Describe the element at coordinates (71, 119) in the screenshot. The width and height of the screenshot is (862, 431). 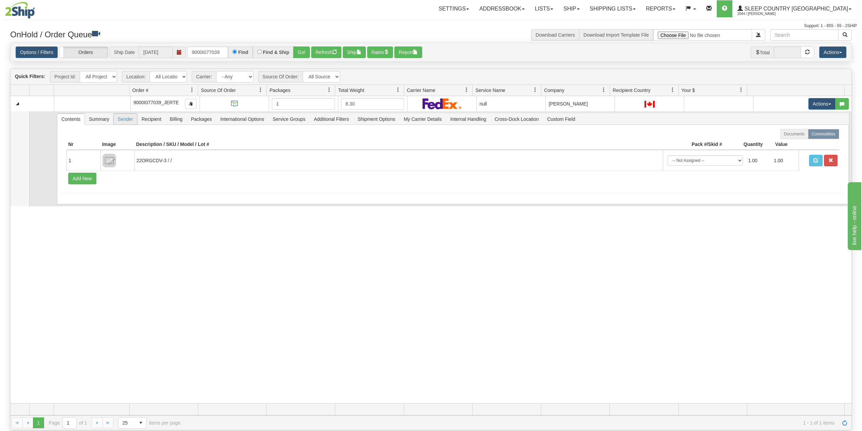
I see `span: Contents` at that location.